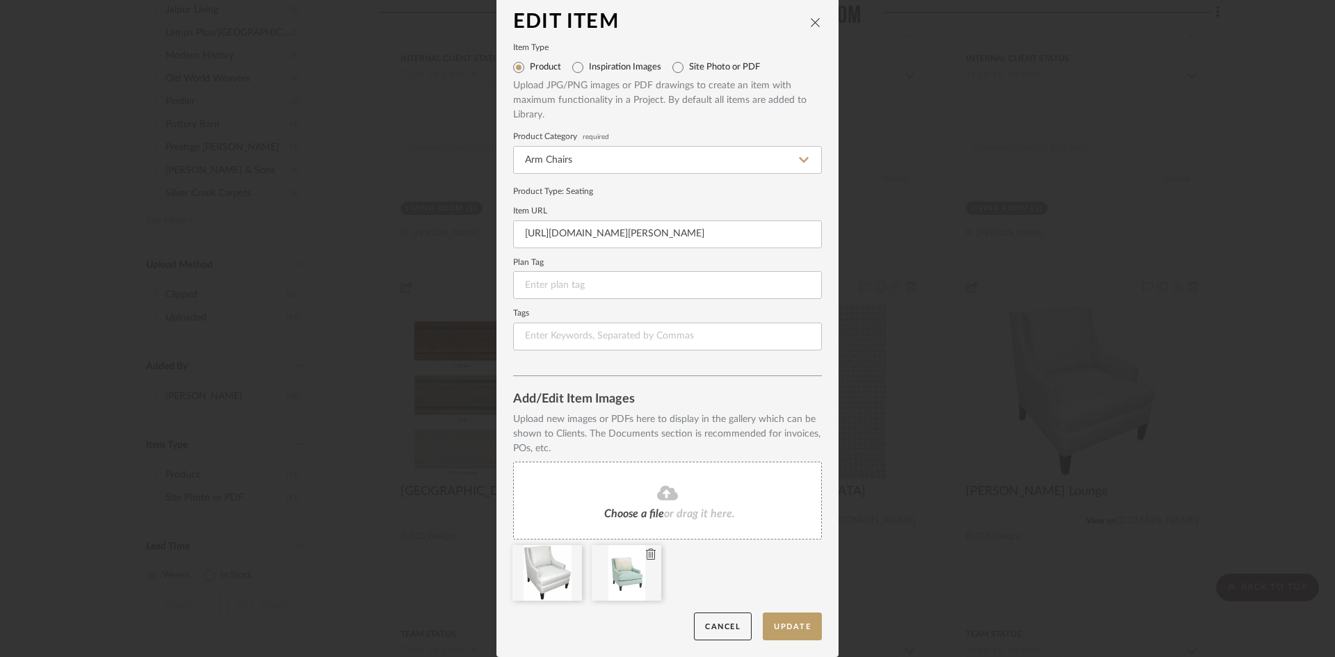  I want to click on button: Update, so click(792, 626).